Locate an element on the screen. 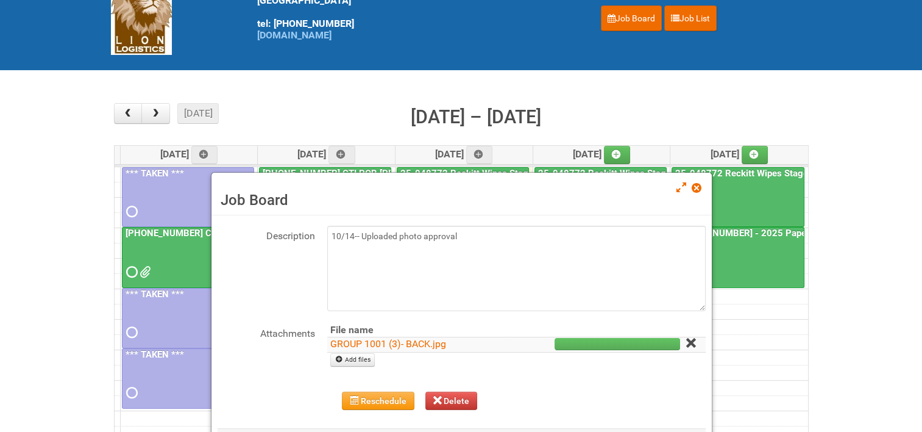 This screenshot has width=922, height=432. th: File name is located at coordinates (416, 330).